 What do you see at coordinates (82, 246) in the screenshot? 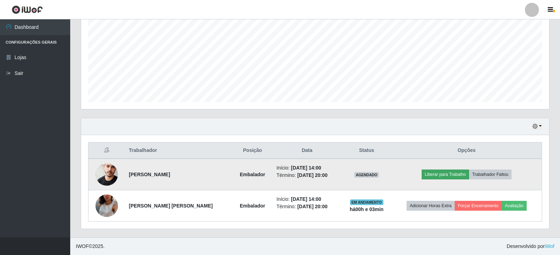
I see `span: IWOF` at bounding box center [82, 246].